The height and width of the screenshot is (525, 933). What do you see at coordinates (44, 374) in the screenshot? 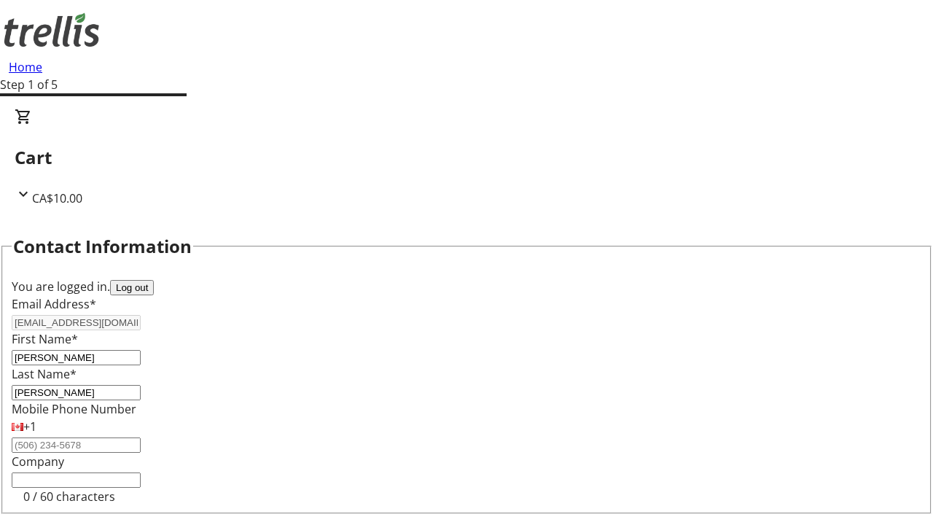
I see `label: Last Name*` at bounding box center [44, 374].